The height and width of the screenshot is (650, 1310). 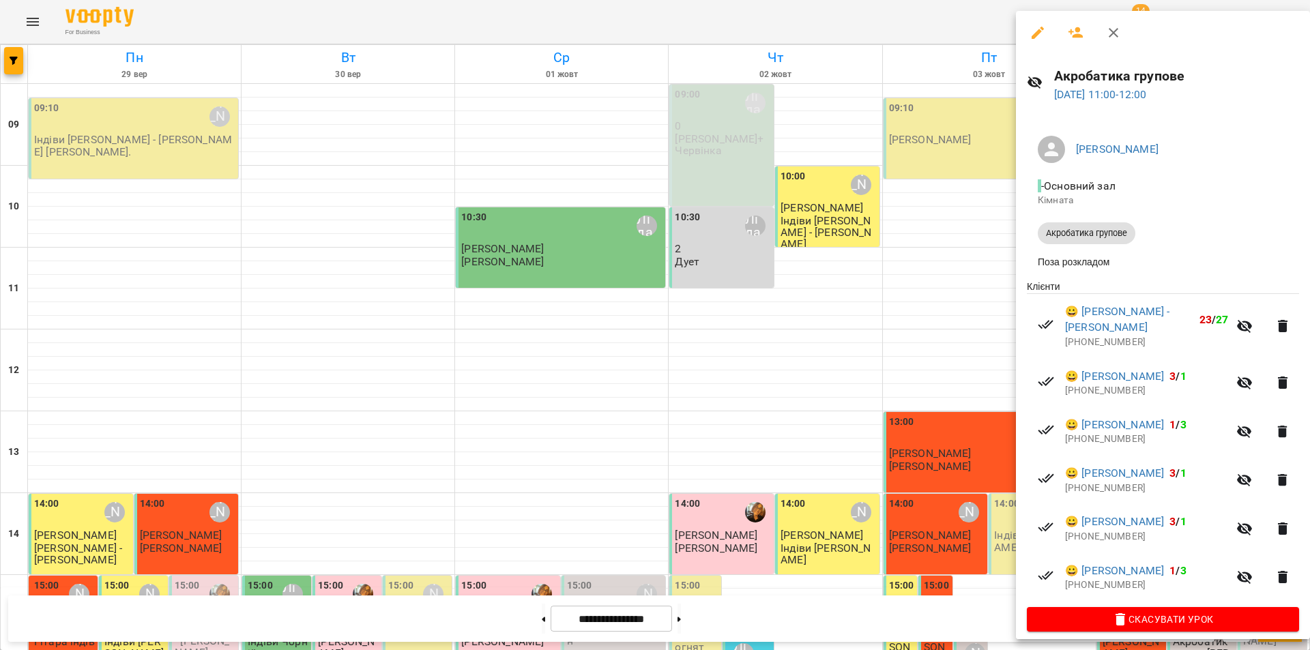 What do you see at coordinates (1163, 201) in the screenshot?
I see `p: Кімната` at bounding box center [1163, 201].